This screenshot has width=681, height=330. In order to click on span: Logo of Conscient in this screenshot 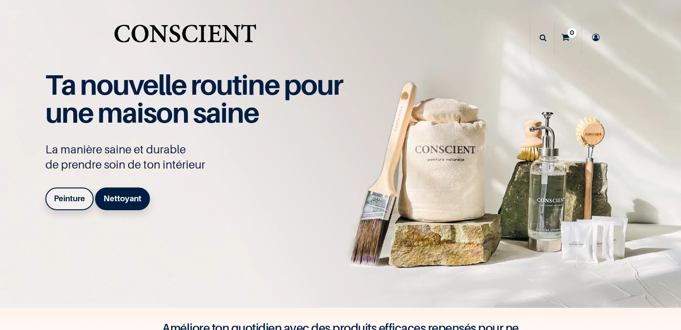, I will do `click(185, 37)`.